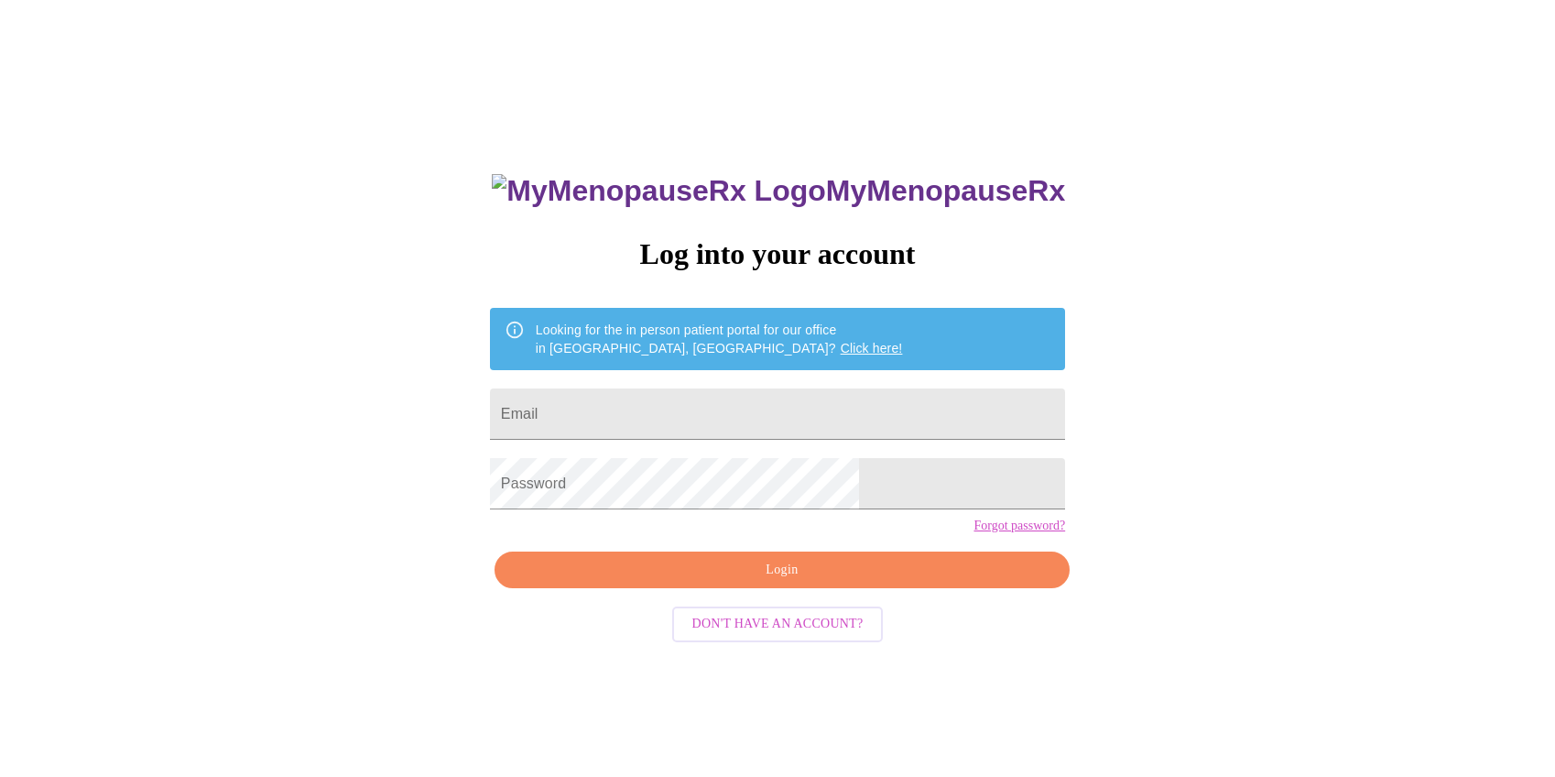 The height and width of the screenshot is (777, 1555). I want to click on a: Click here!, so click(872, 348).